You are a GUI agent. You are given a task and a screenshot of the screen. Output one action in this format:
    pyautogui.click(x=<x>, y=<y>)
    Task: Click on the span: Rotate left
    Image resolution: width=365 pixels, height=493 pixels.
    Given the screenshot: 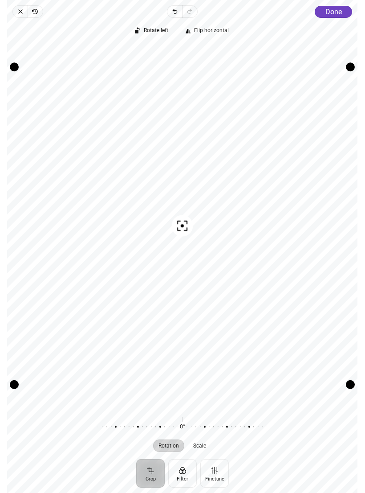 What is the action you would take?
    pyautogui.click(x=156, y=30)
    